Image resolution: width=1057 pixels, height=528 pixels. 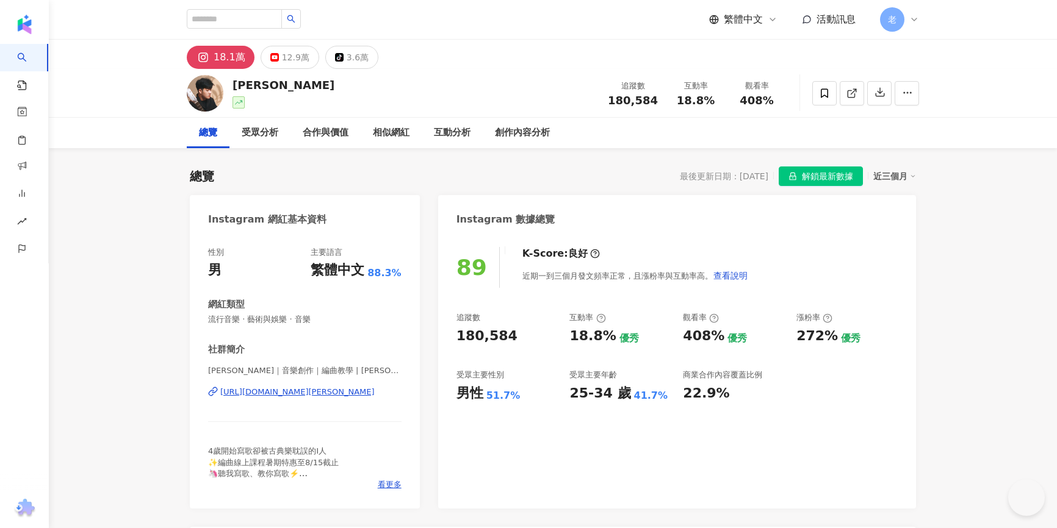 I want to click on div: 繁體中文, so click(x=337, y=270).